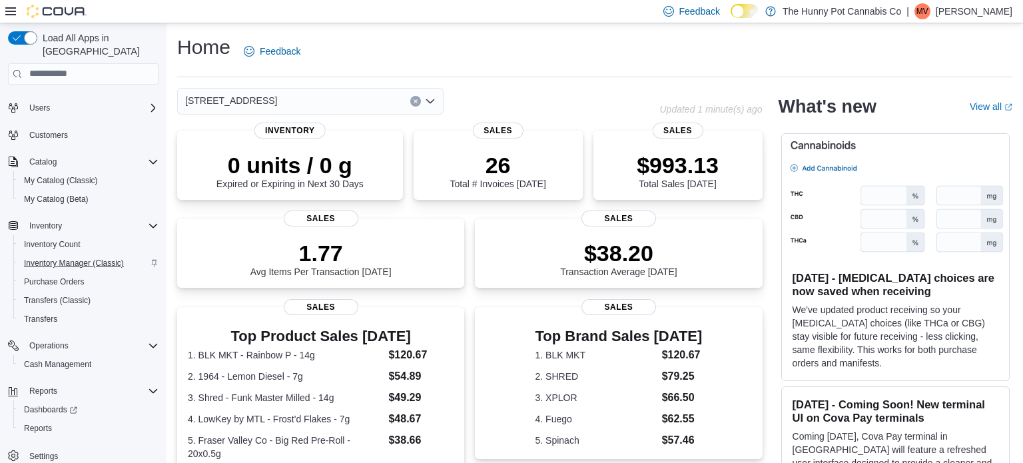 This screenshot has width=1023, height=463. I want to click on button: Inventory, so click(45, 226).